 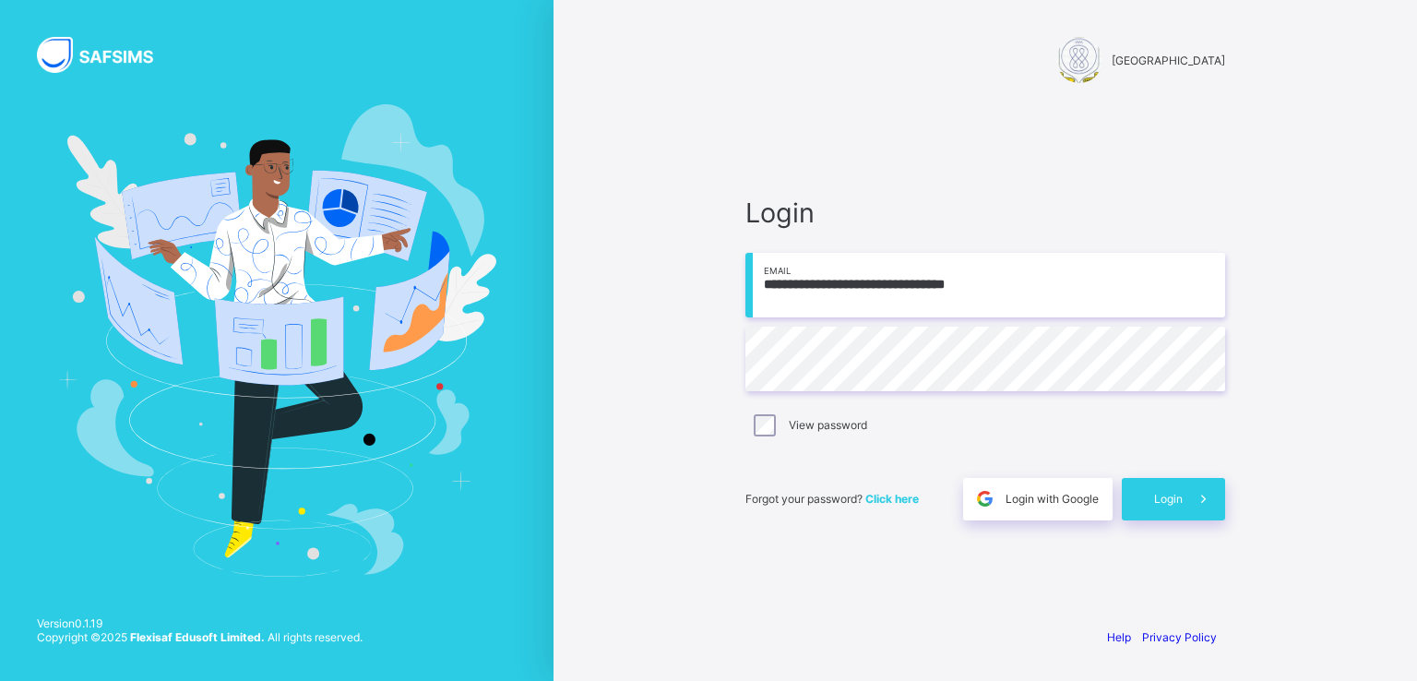 I want to click on a: Help, so click(x=1119, y=637).